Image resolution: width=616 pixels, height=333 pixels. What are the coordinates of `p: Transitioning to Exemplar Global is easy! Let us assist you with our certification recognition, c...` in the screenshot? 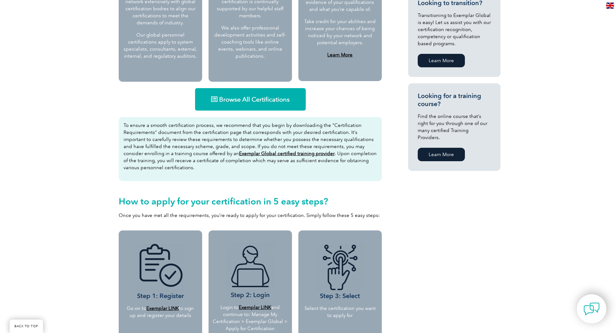 It's located at (454, 30).